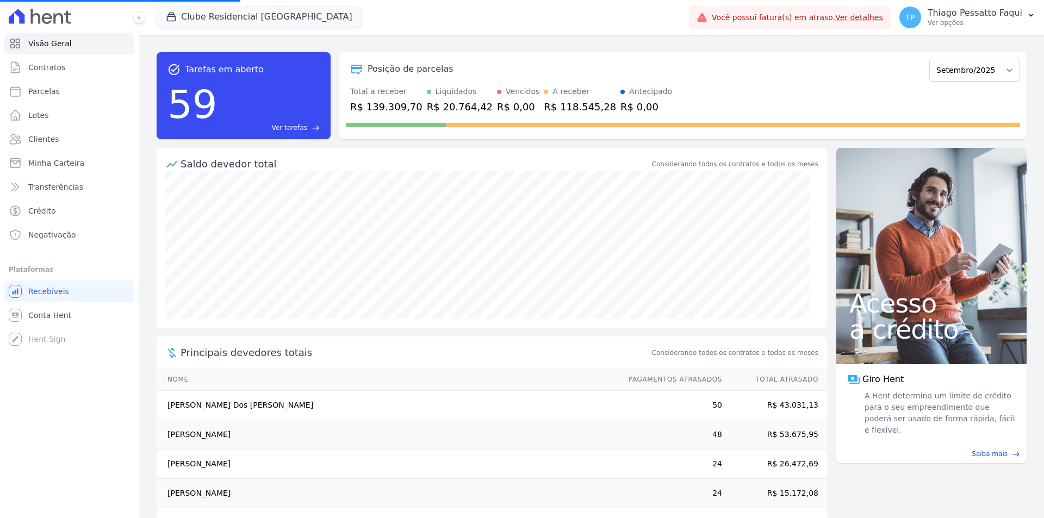  I want to click on div: Vencidos, so click(523, 91).